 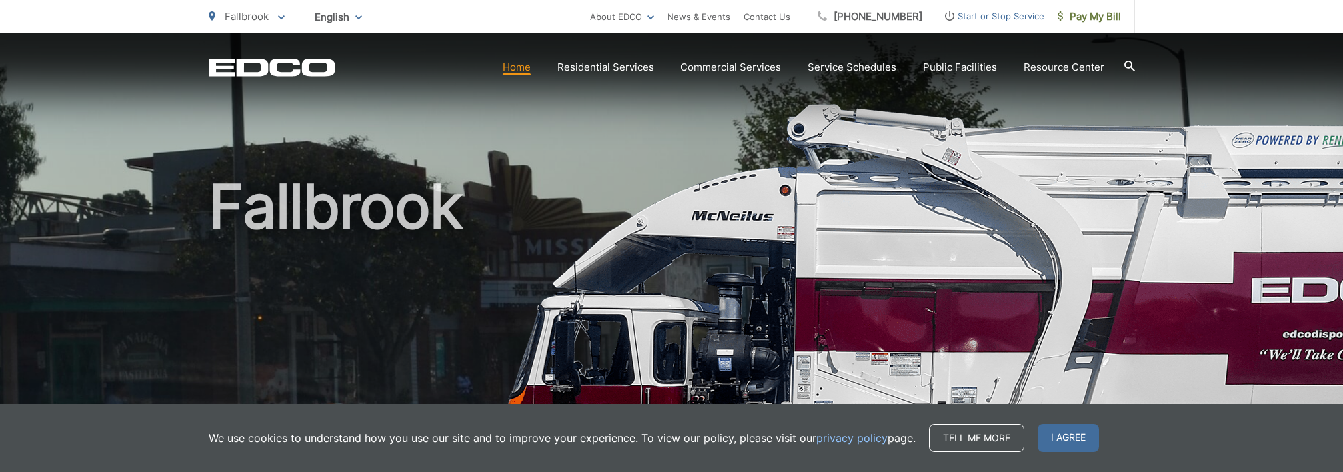 What do you see at coordinates (960, 67) in the screenshot?
I see `a: Public Facilities` at bounding box center [960, 67].